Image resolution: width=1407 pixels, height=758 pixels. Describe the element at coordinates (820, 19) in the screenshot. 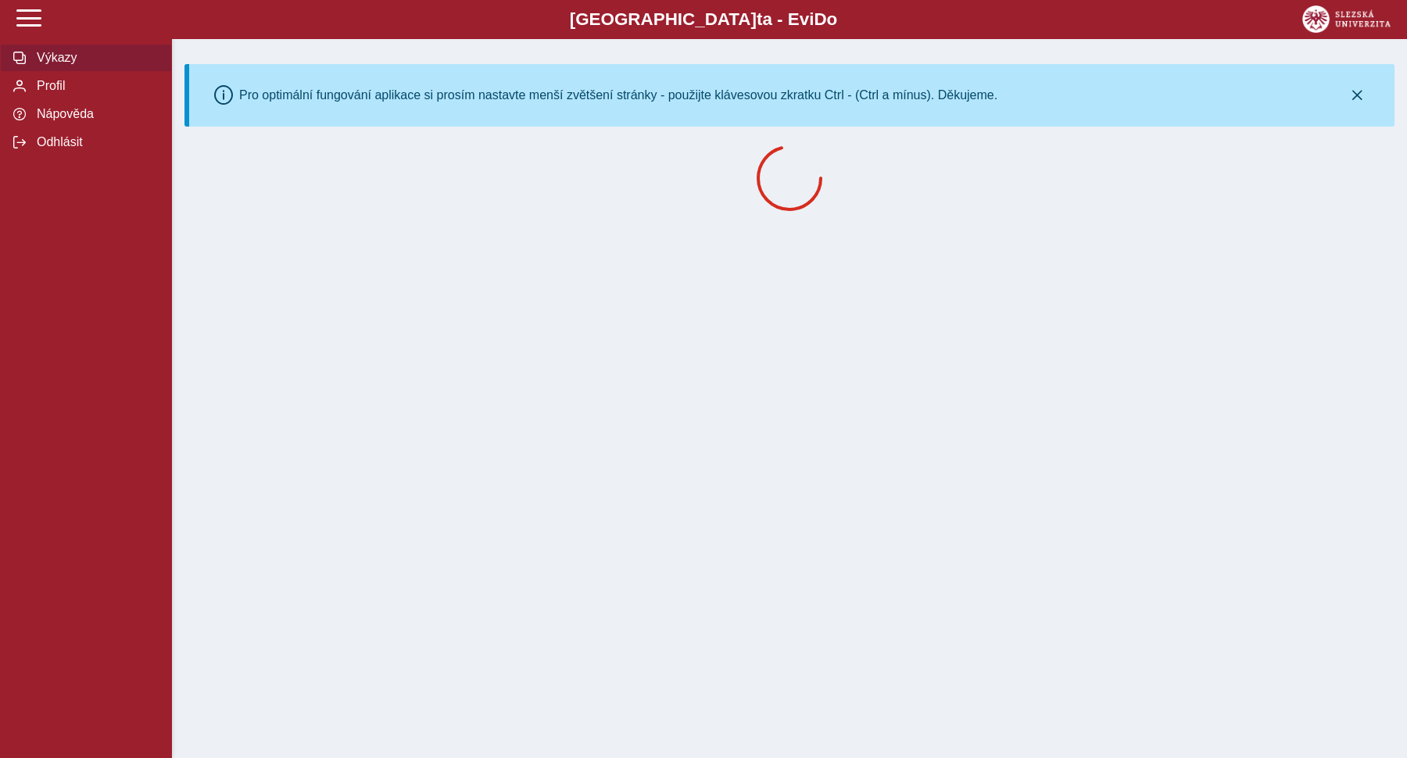

I see `span: D` at that location.